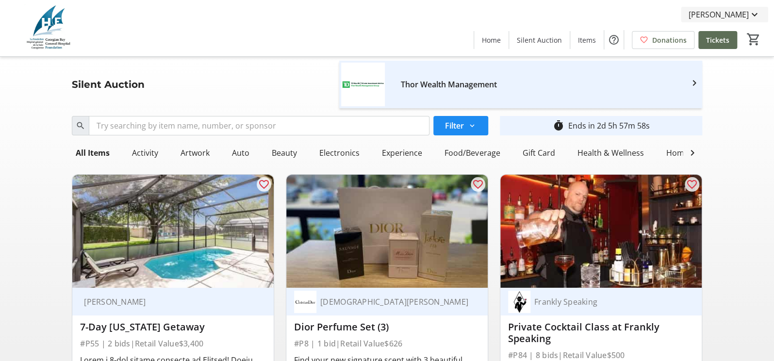 The width and height of the screenshot is (774, 361). I want to click on a: Thor Wealth Management's logoThor Wealth Management, so click(520, 84).